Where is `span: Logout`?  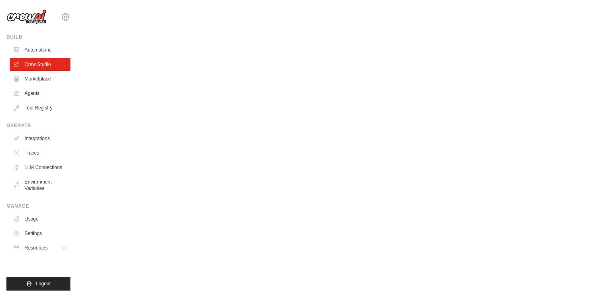
span: Logout is located at coordinates (43, 284).